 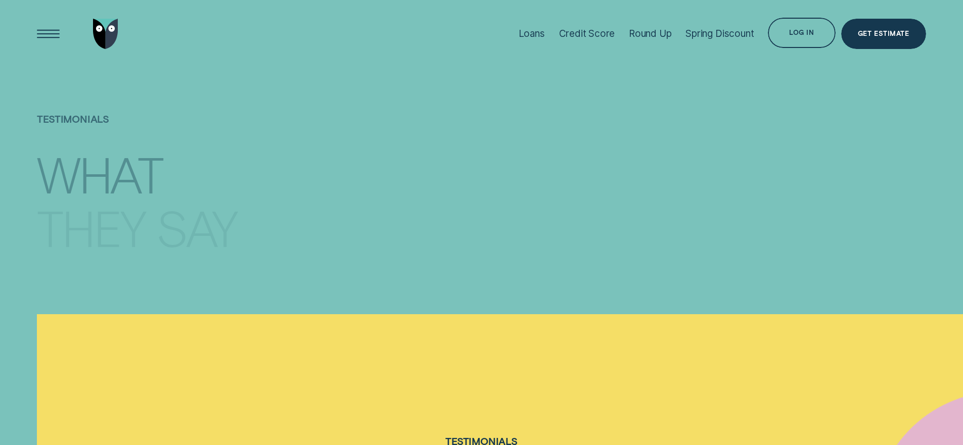 I want to click on div: Spring Discount, so click(x=719, y=33).